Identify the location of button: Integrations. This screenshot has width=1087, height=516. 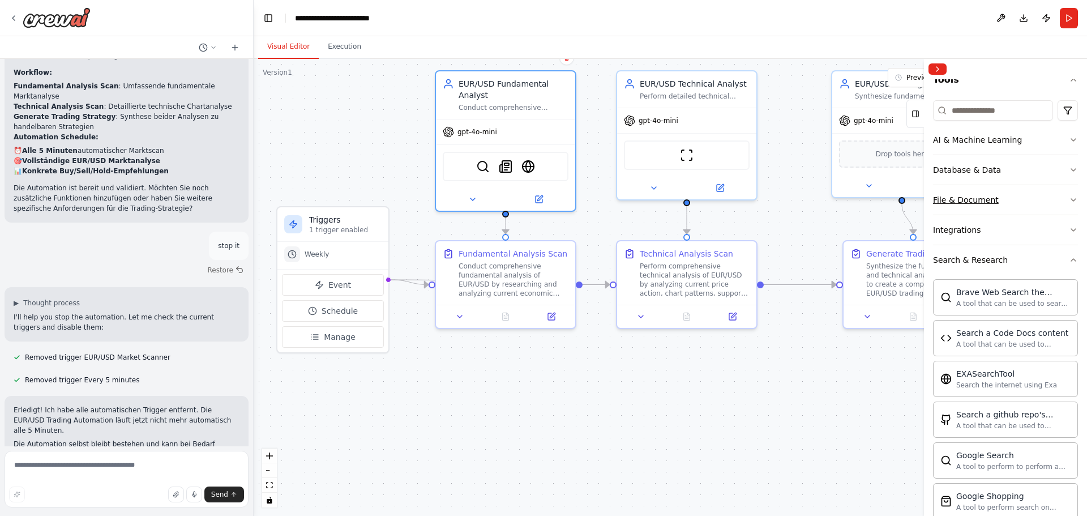
(1006, 230).